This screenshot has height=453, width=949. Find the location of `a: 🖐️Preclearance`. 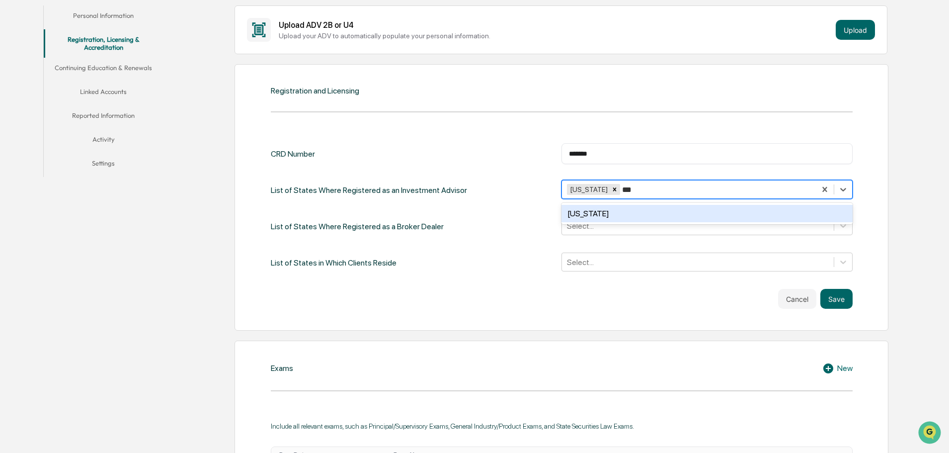

a: 🖐️Preclearance is located at coordinates (37, 130).